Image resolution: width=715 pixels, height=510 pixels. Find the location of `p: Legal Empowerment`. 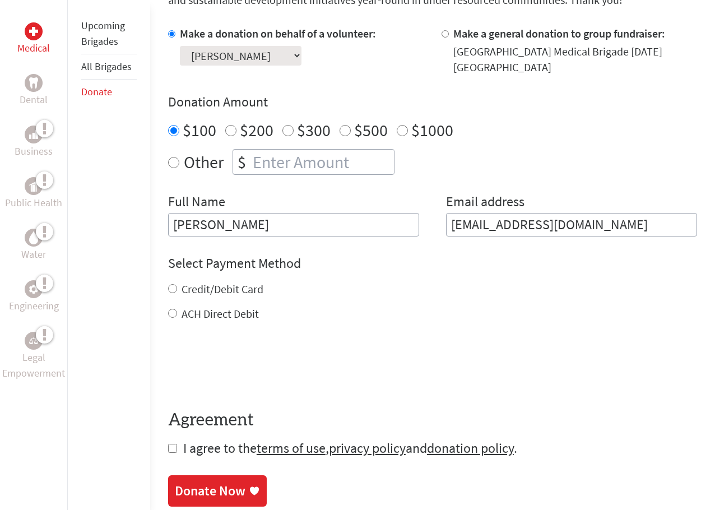

p: Legal Empowerment is located at coordinates (34, 366).